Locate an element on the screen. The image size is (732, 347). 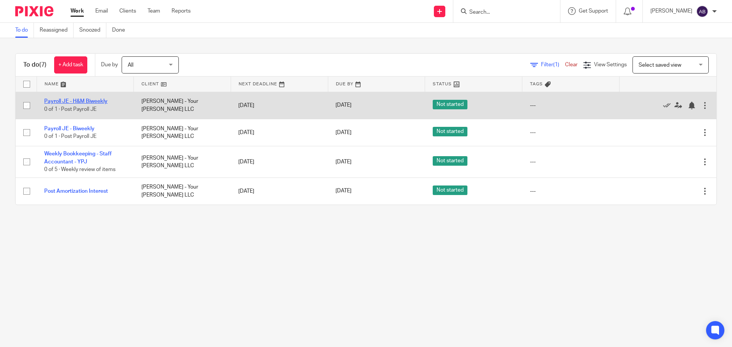
h1: To do is located at coordinates (35, 65).